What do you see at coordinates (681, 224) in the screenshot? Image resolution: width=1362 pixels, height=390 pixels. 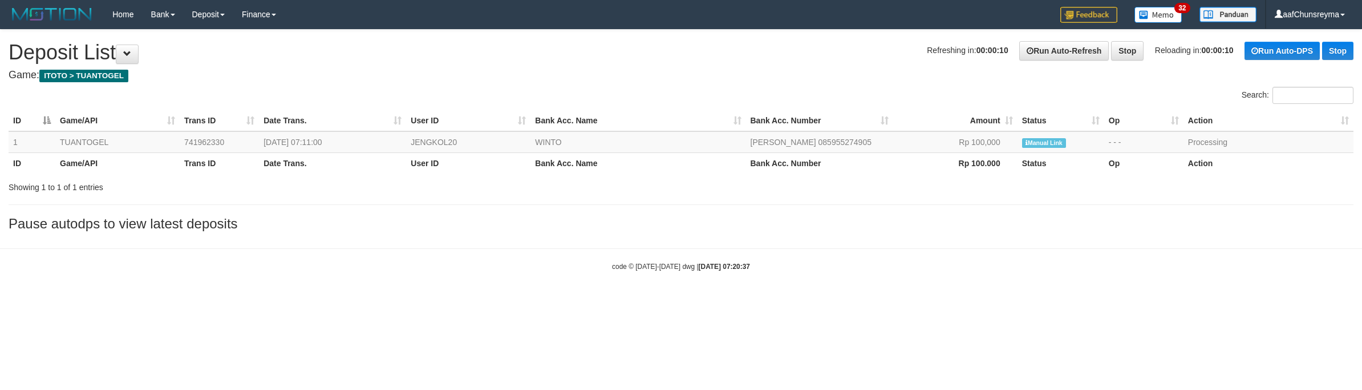 I see `h3: Pause autodps to view latest deposits` at bounding box center [681, 224].